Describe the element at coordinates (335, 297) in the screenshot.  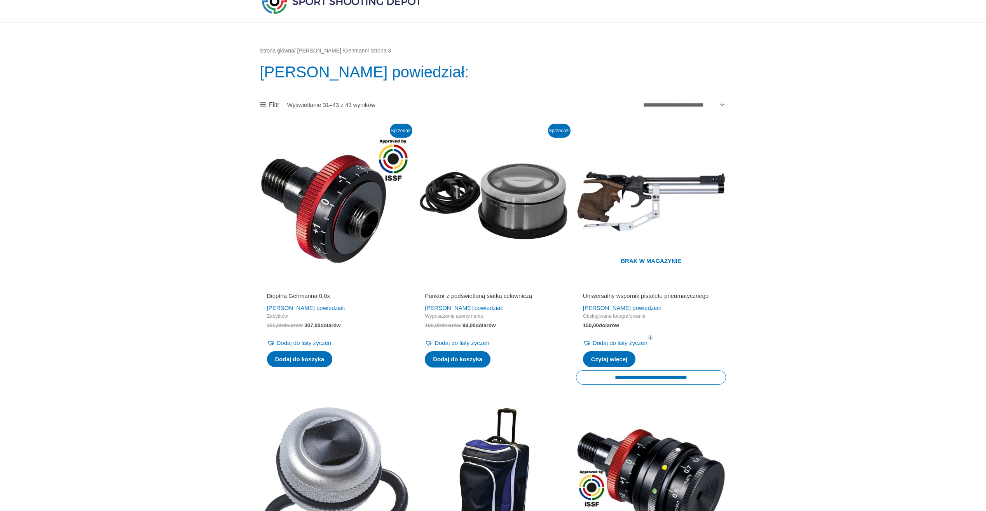
I see `a: Dioptria Gehmanna 0,0x` at that location.